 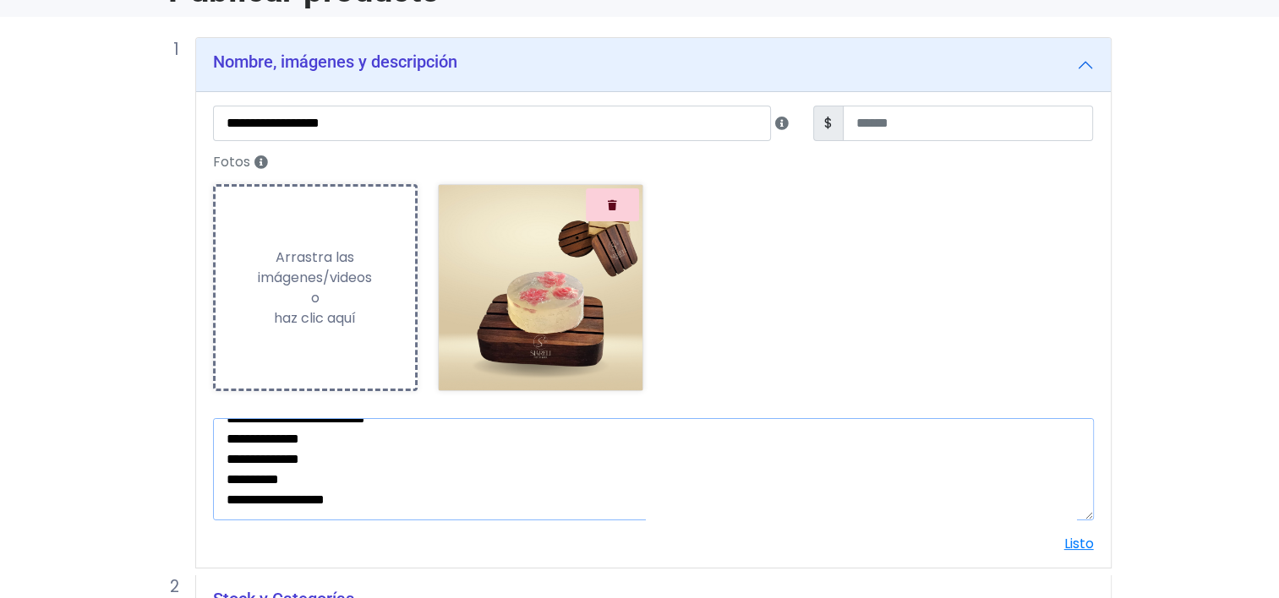 What do you see at coordinates (653, 65) in the screenshot?
I see `button: Nombre, imágenes y descripción` at bounding box center [653, 65].